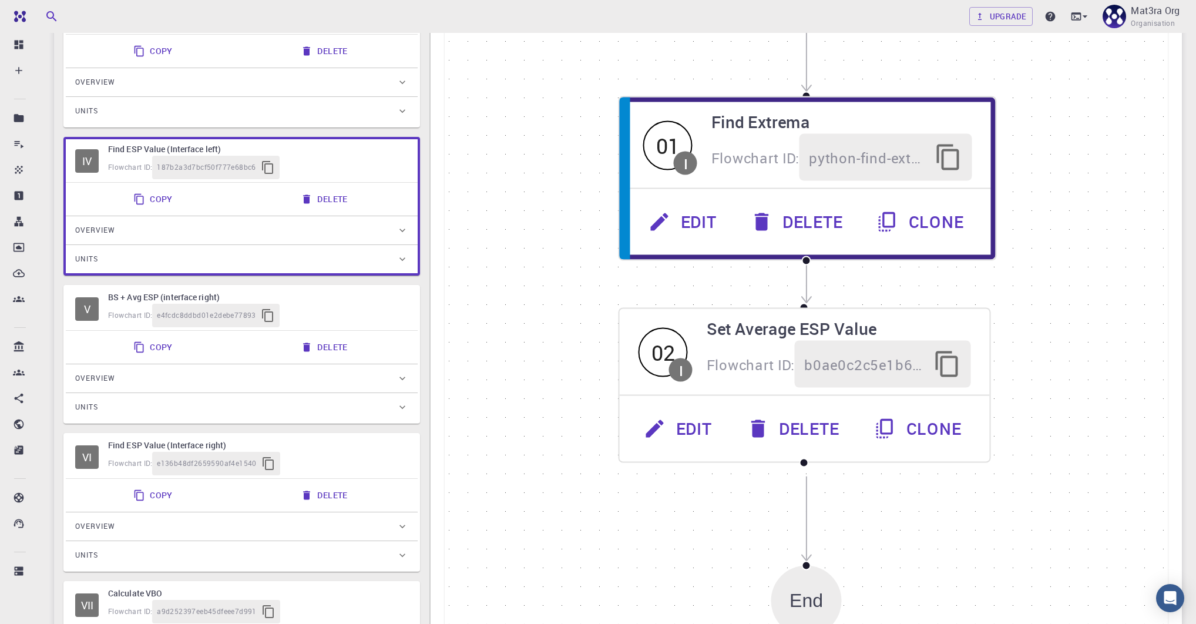 The width and height of the screenshot is (1196, 624). I want to click on div: IV, so click(87, 161).